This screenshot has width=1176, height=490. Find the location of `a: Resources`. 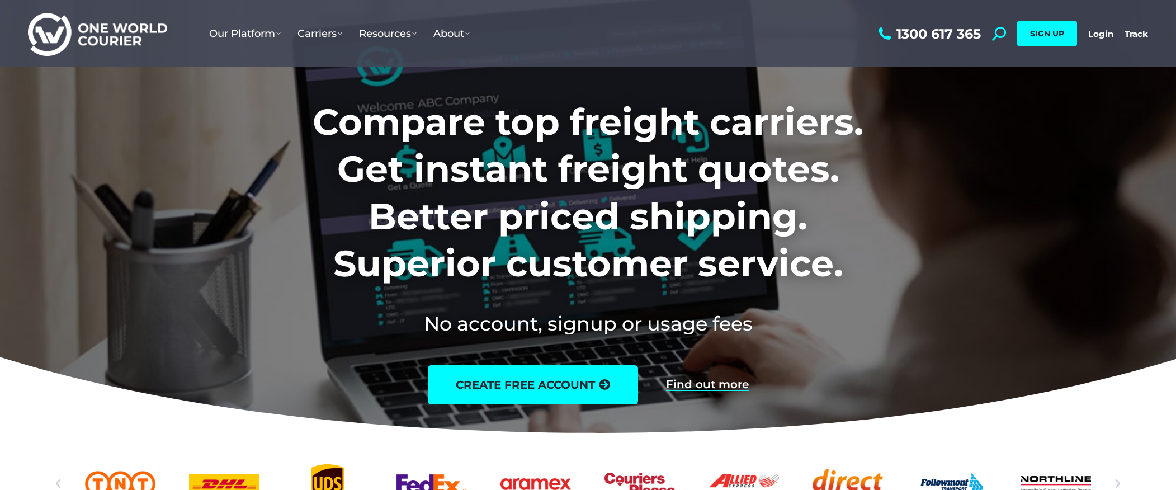

a: Resources is located at coordinates (387, 34).